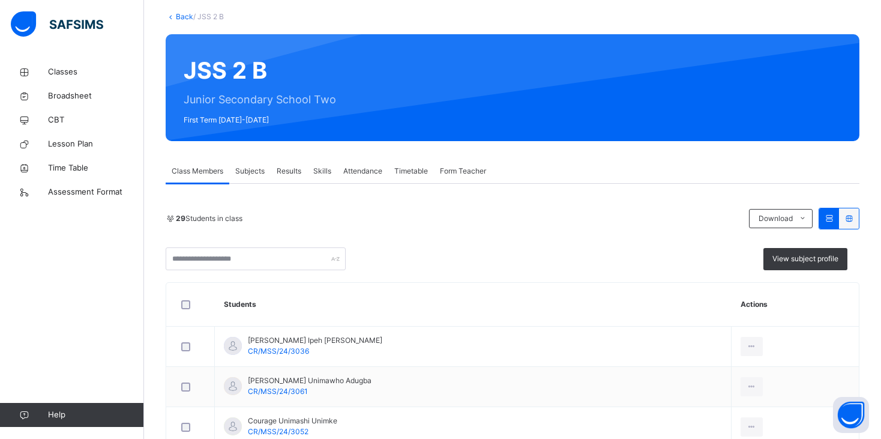  Describe the element at coordinates (96, 72) in the screenshot. I see `span: Classes` at that location.